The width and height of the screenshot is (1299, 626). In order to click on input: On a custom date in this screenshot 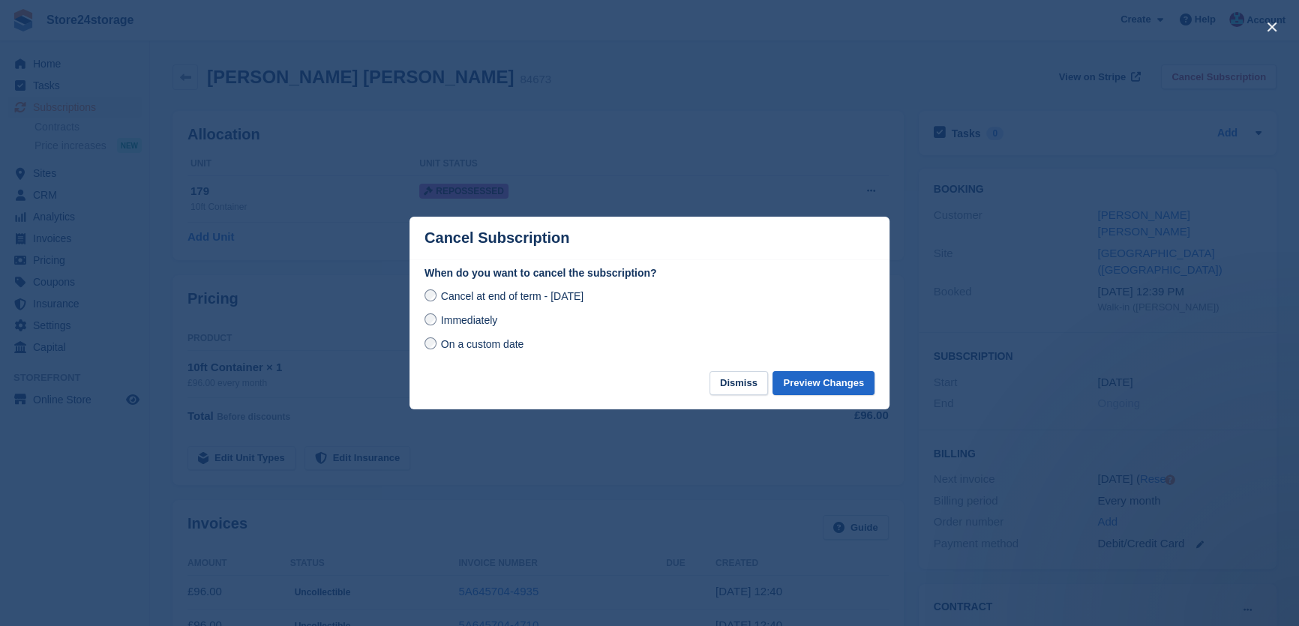, I will do `click(431, 344)`.